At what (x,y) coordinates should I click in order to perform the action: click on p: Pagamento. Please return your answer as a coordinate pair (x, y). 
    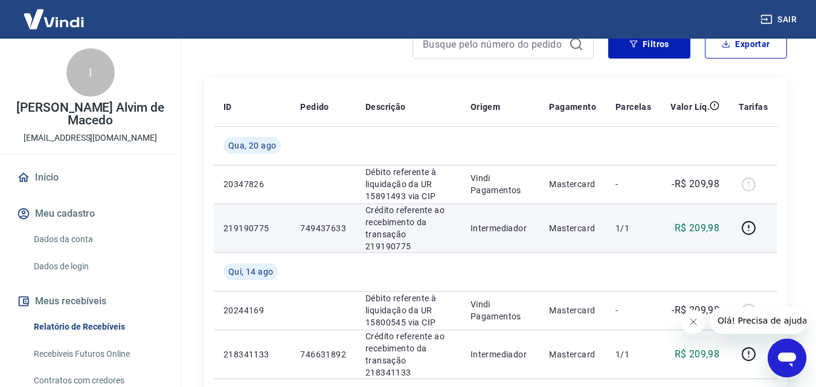
    Looking at the image, I should click on (572, 107).